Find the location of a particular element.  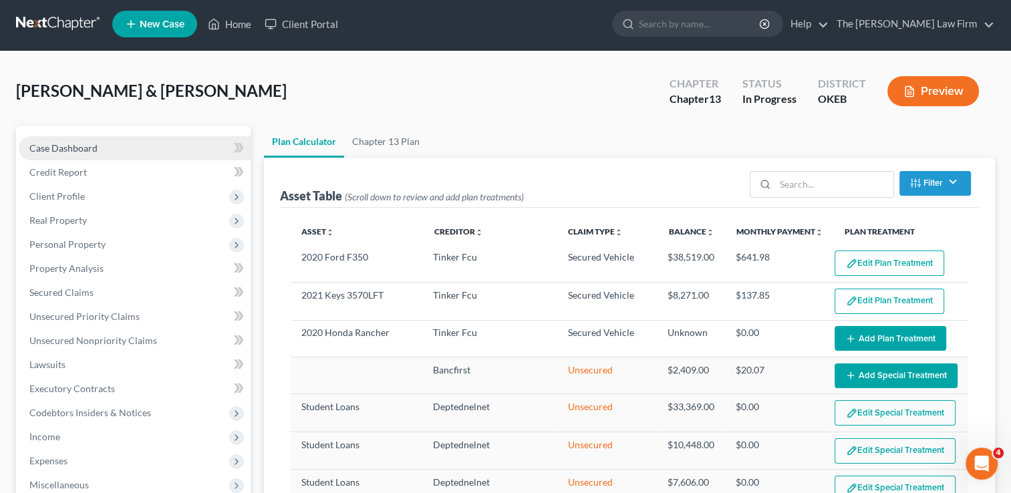

span: (Scroll down to review and add plan treatments) is located at coordinates (434, 196).